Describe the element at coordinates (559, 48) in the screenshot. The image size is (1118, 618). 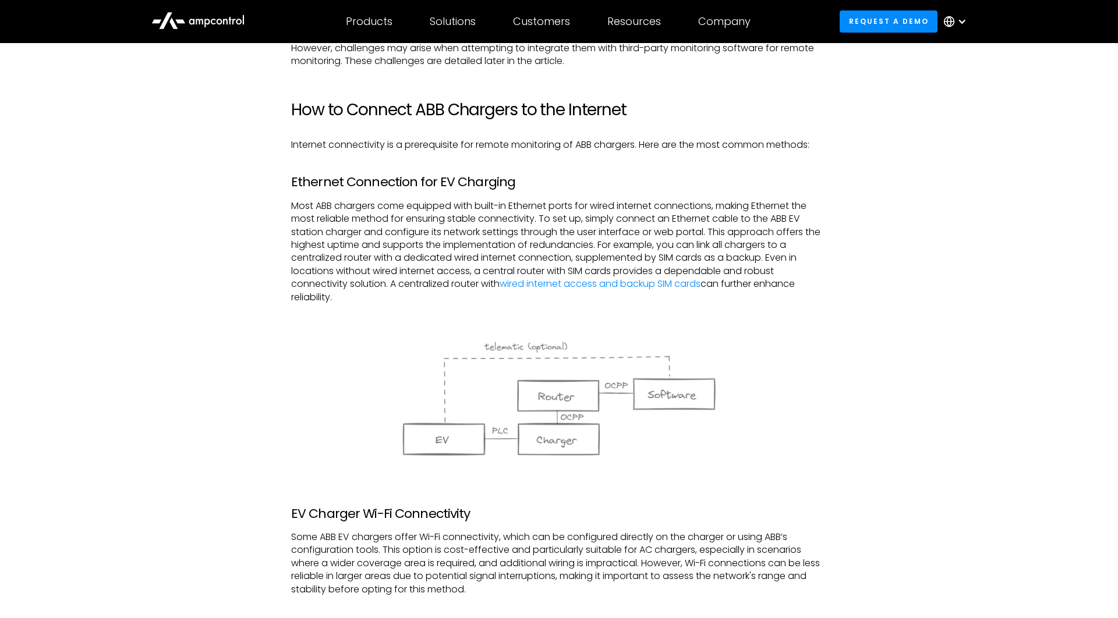
I see `p: Known for their premium pricing and high reliability, ABB chargers are a solid choice for chargin...` at that location.